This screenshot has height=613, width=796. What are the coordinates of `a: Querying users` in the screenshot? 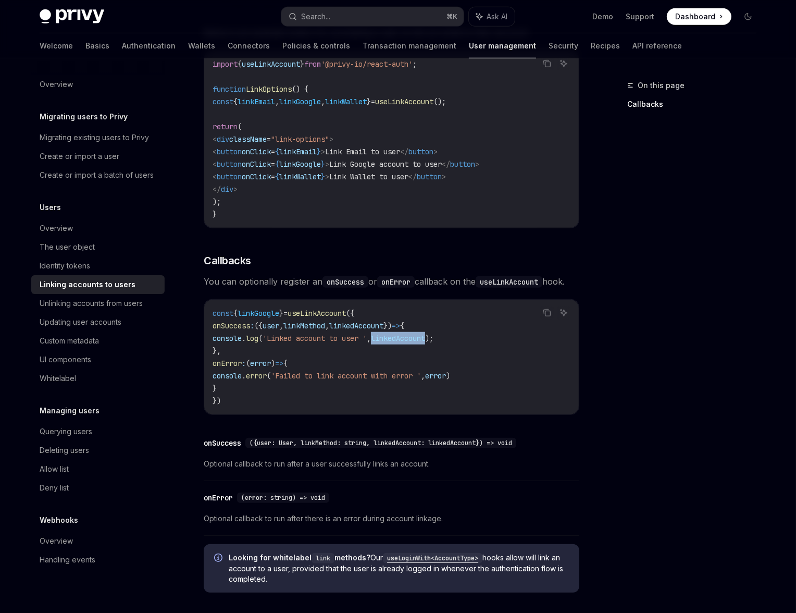 It's located at (98, 431).